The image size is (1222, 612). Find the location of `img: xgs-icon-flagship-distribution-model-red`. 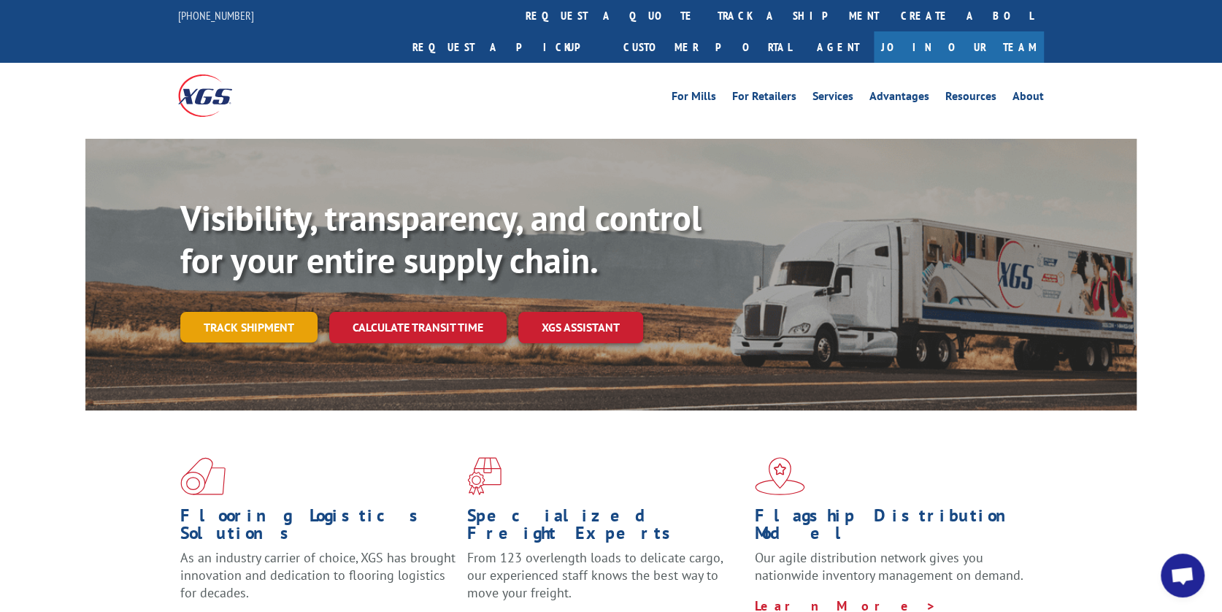

img: xgs-icon-flagship-distribution-model-red is located at coordinates (779, 476).